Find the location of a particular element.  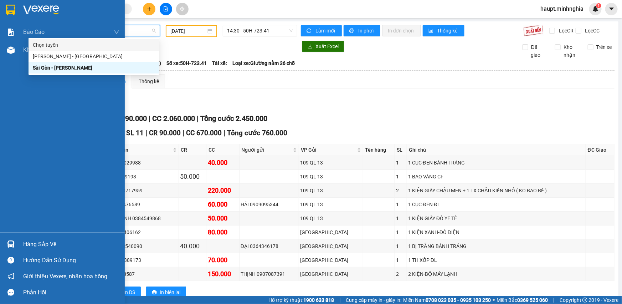

span: Đã giao is located at coordinates (539, 51).